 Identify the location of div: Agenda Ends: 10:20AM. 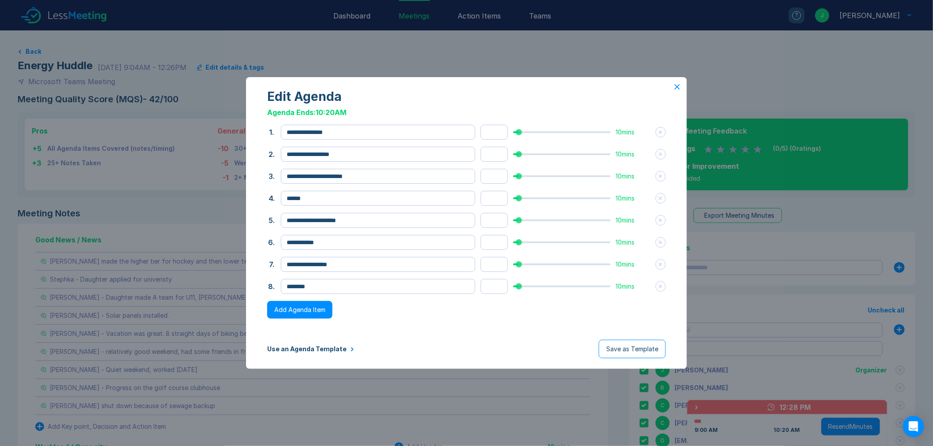
(466, 112).